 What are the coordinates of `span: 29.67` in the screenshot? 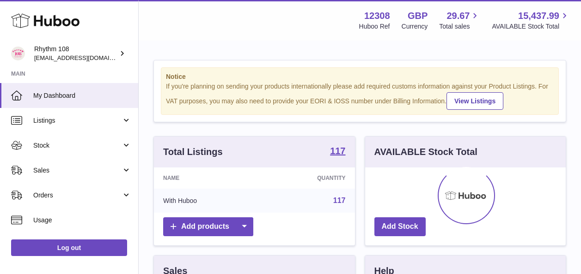 It's located at (458, 16).